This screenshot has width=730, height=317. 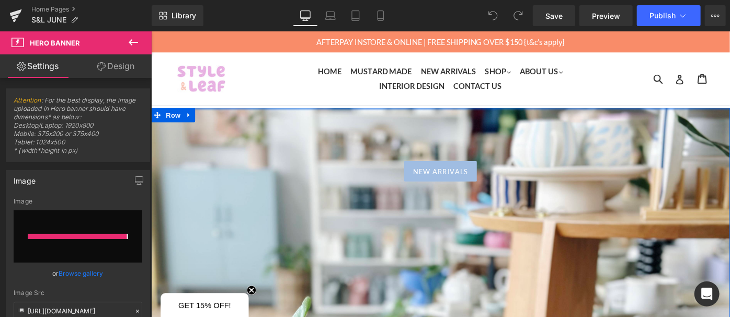 What do you see at coordinates (55, 43) in the screenshot?
I see `span: Hero Banner` at bounding box center [55, 43].